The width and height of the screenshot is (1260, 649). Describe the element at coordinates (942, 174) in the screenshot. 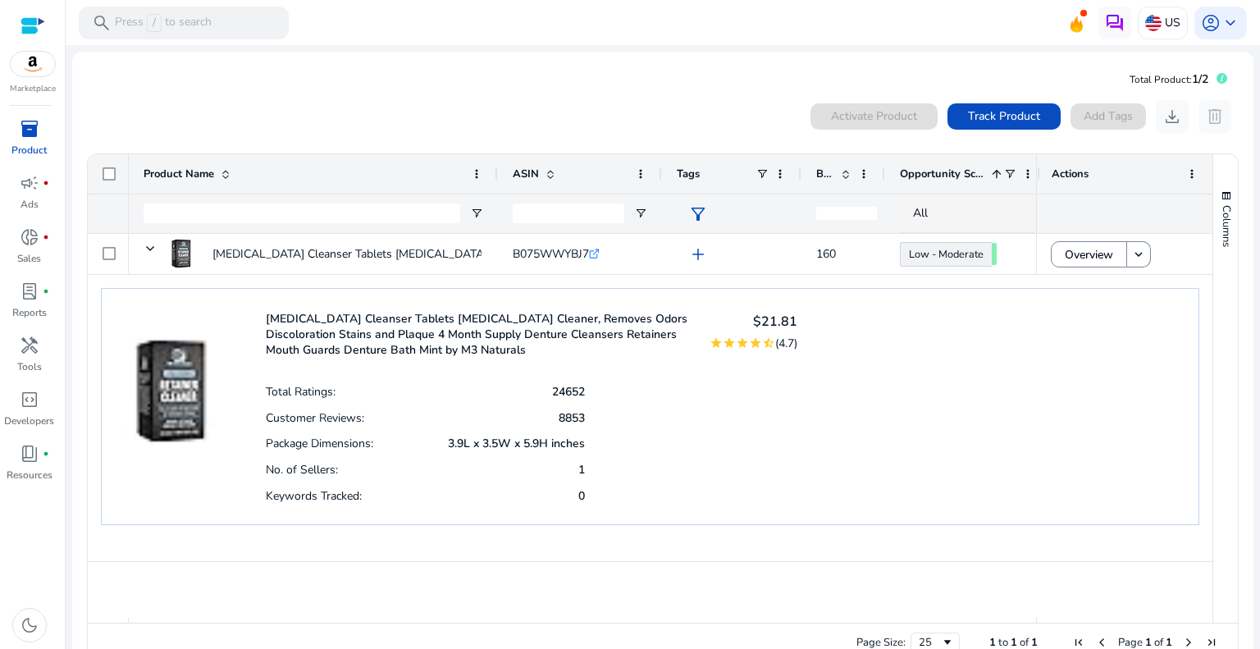

I see `span: Opportunity Score` at that location.